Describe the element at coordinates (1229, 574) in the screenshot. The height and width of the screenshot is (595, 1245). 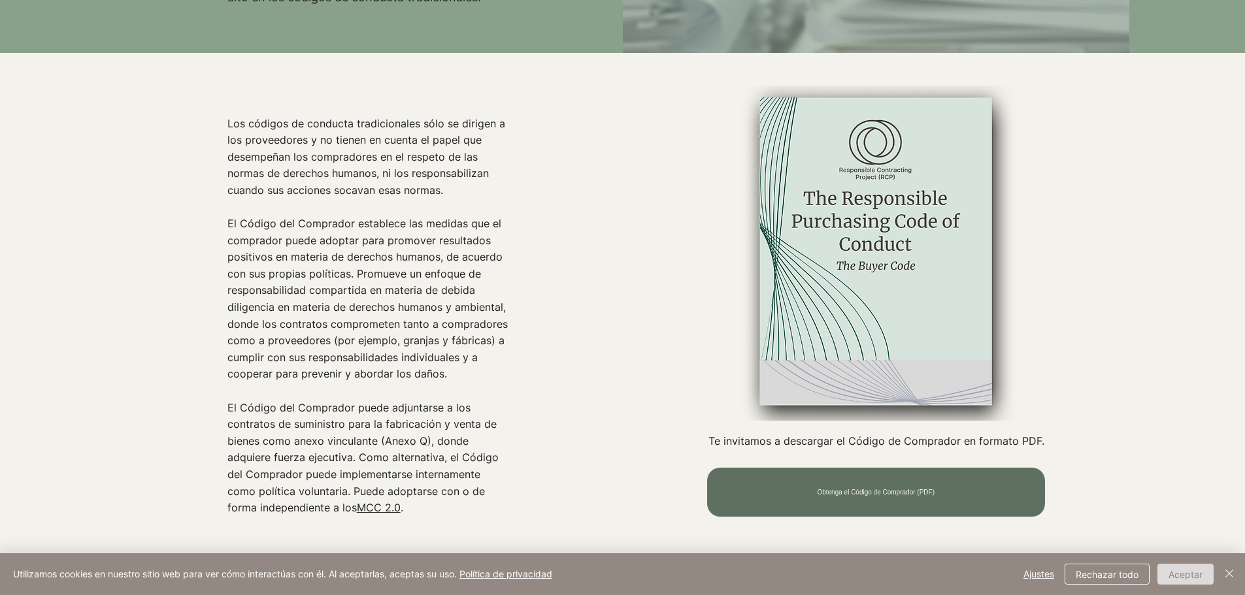
I see `img: Cerca` at that location.